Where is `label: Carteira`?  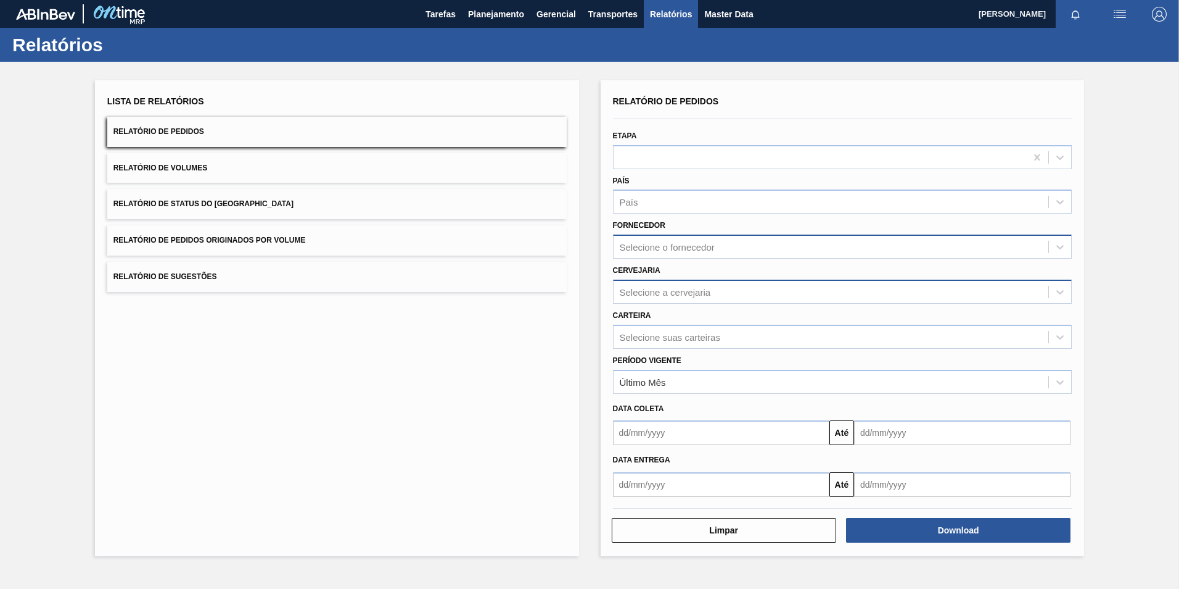 label: Carteira is located at coordinates (632, 315).